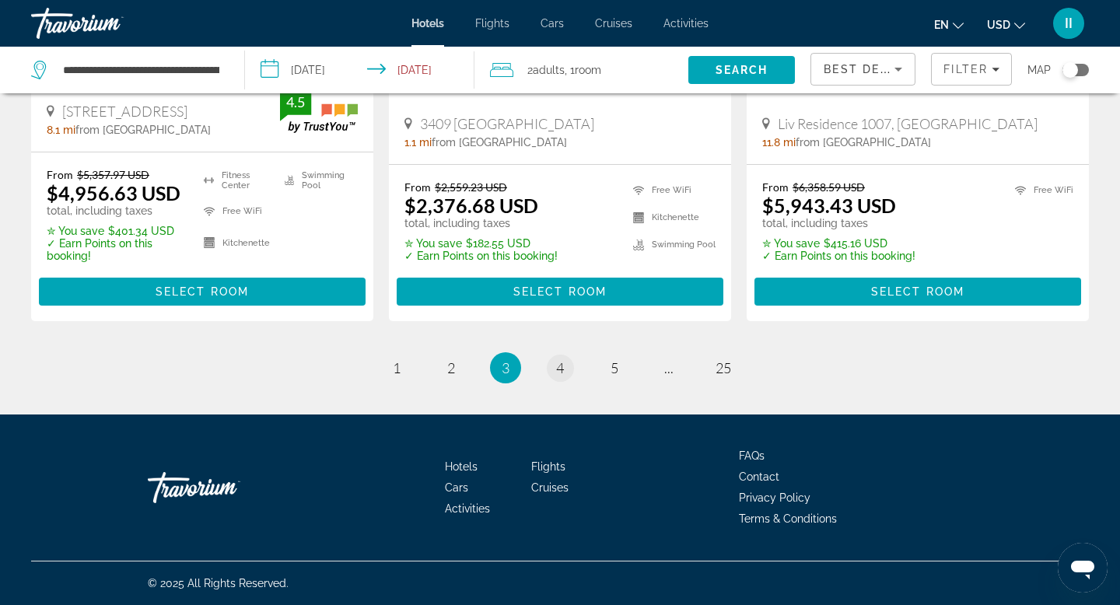 The height and width of the screenshot is (605, 1120). Describe the element at coordinates (113, 174) in the screenshot. I see `del: $5,357.97 USD` at that location.